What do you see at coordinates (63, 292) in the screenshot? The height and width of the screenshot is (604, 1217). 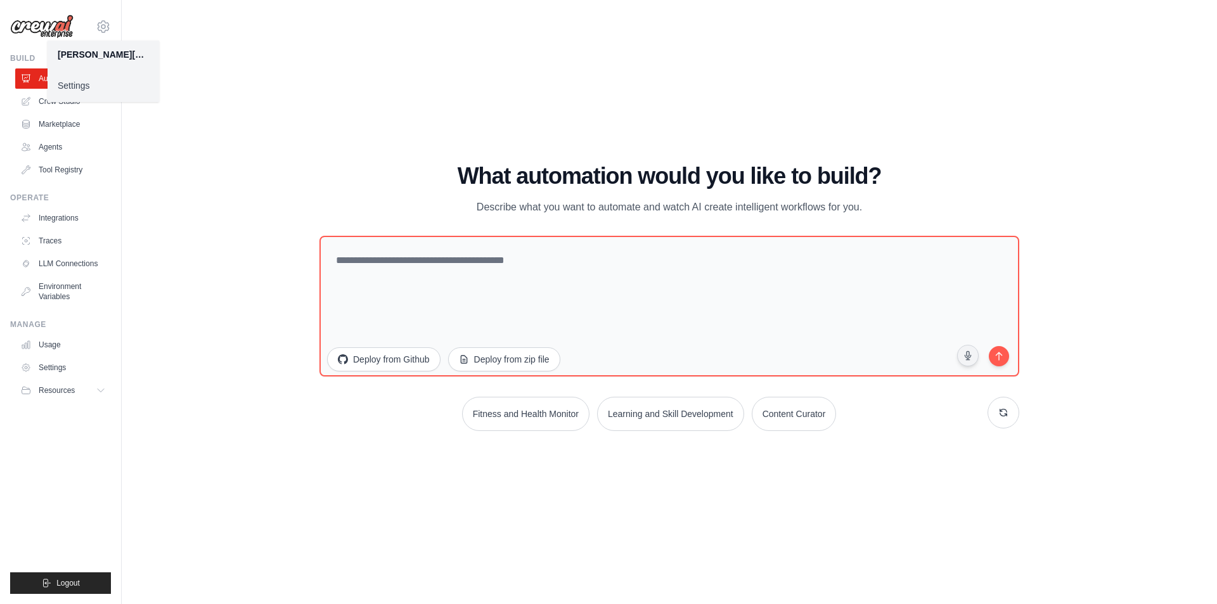 I see `a: Environment Variables` at bounding box center [63, 292].